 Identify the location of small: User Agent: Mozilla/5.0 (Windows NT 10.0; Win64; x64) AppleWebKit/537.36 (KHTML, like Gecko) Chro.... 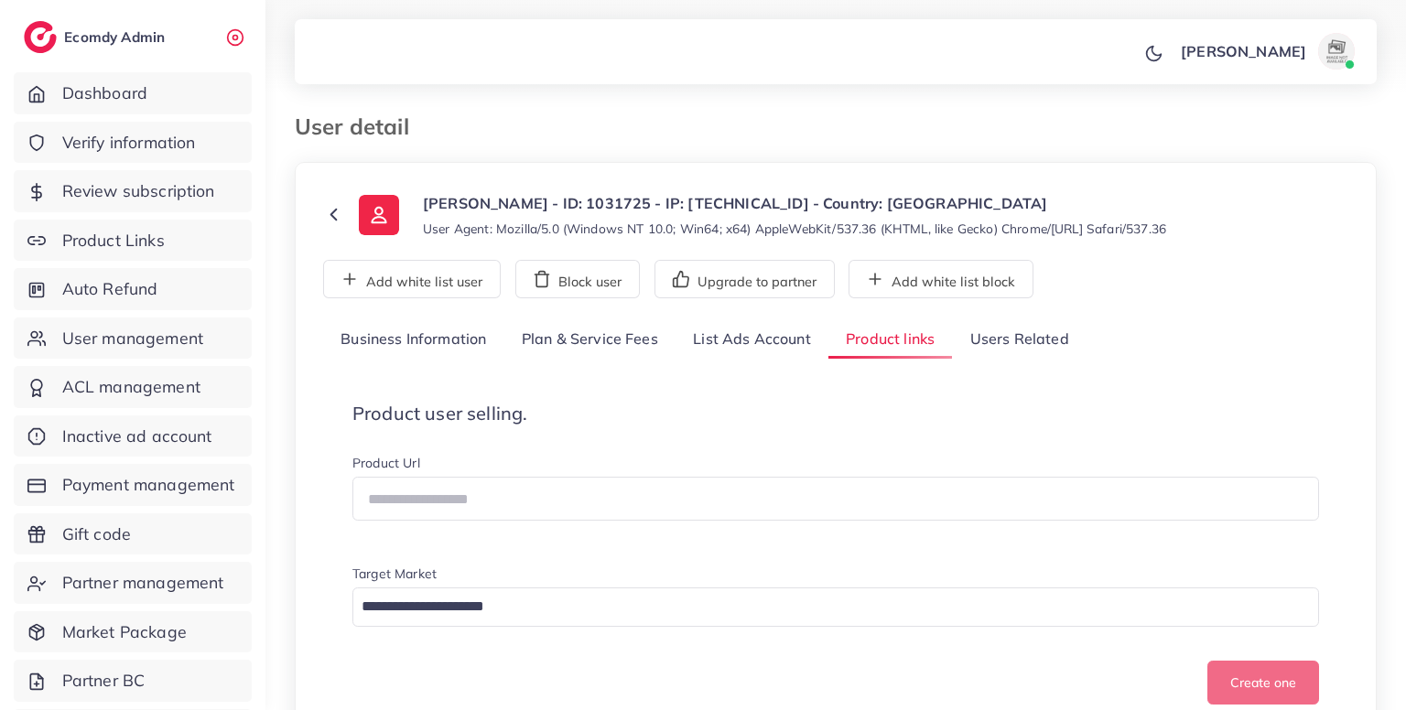
(795, 229).